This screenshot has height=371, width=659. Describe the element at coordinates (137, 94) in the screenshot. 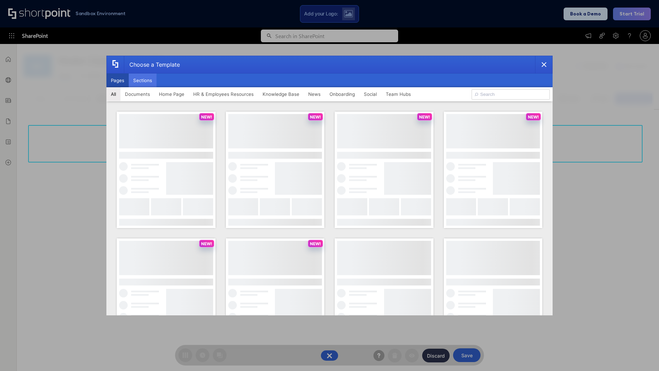

I see `button: Documents` at that location.